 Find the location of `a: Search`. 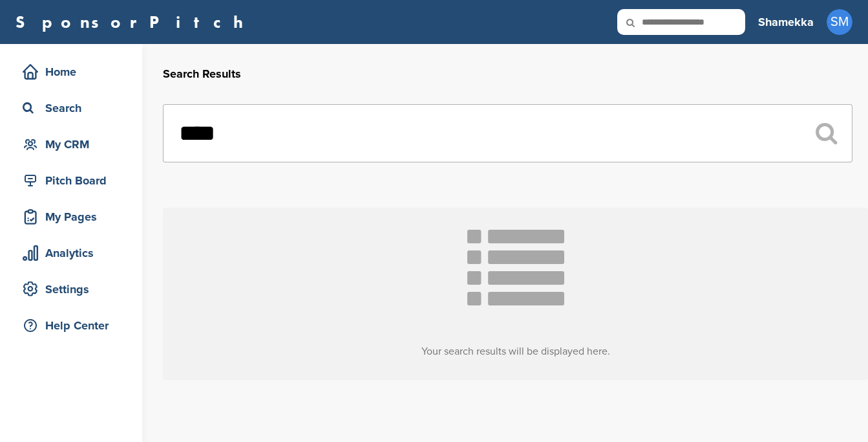

a: Search is located at coordinates (71, 108).